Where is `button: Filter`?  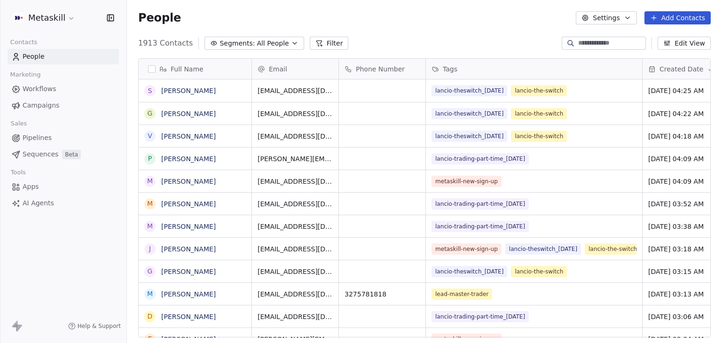 button: Filter is located at coordinates (329, 43).